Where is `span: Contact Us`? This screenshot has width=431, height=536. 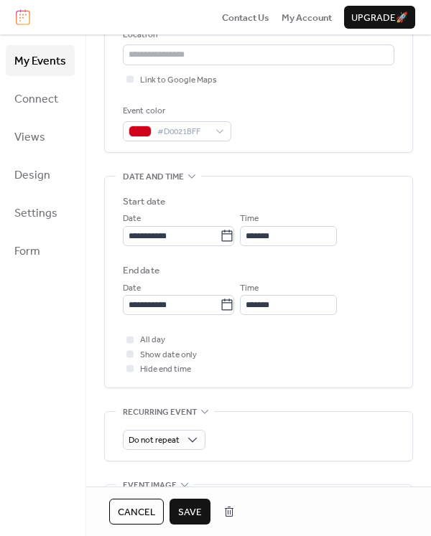
span: Contact Us is located at coordinates (245, 18).